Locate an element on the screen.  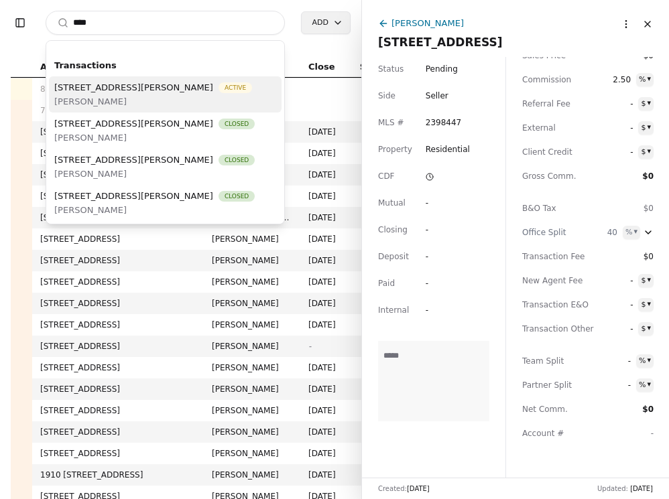
span: Net Comm. is located at coordinates (552, 409).